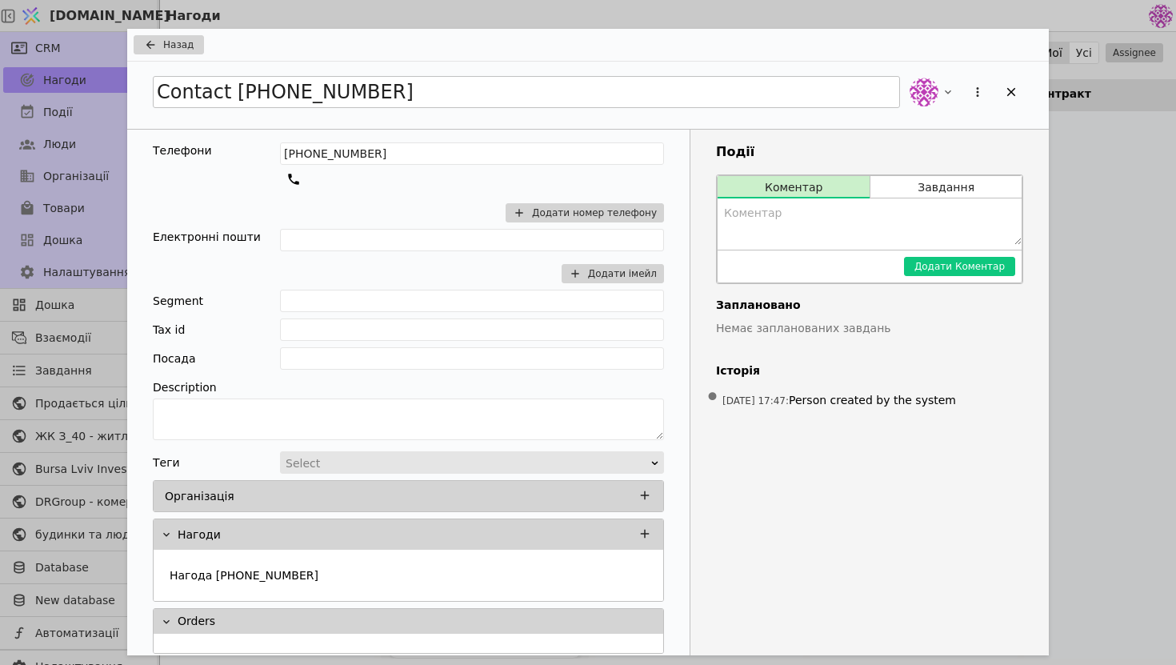 The image size is (1176, 665). What do you see at coordinates (869, 152) in the screenshot?
I see `h3: Події` at bounding box center [869, 152].